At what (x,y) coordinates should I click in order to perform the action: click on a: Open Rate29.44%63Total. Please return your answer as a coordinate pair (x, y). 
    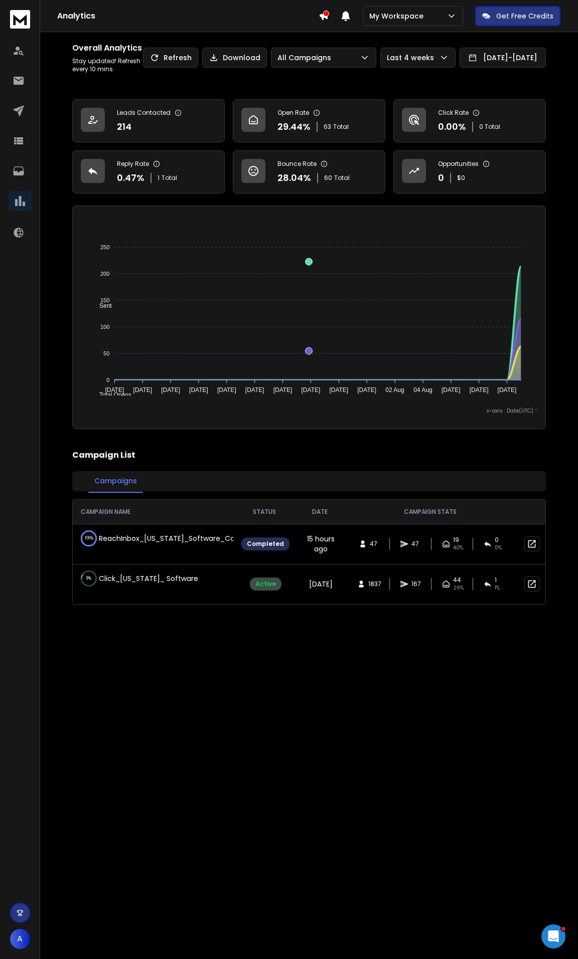
    Looking at the image, I should click on (309, 121).